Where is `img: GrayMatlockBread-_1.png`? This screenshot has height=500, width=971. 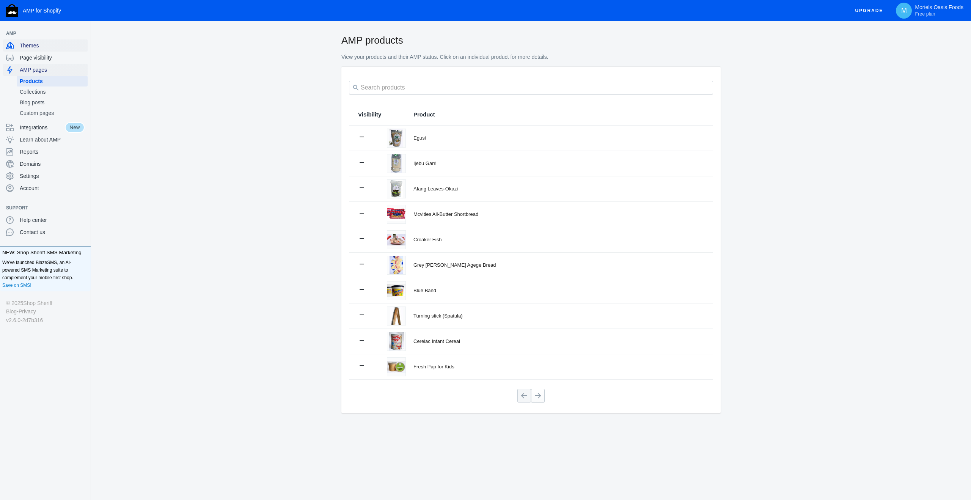
img: GrayMatlockBread-_1.png is located at coordinates (396, 265).